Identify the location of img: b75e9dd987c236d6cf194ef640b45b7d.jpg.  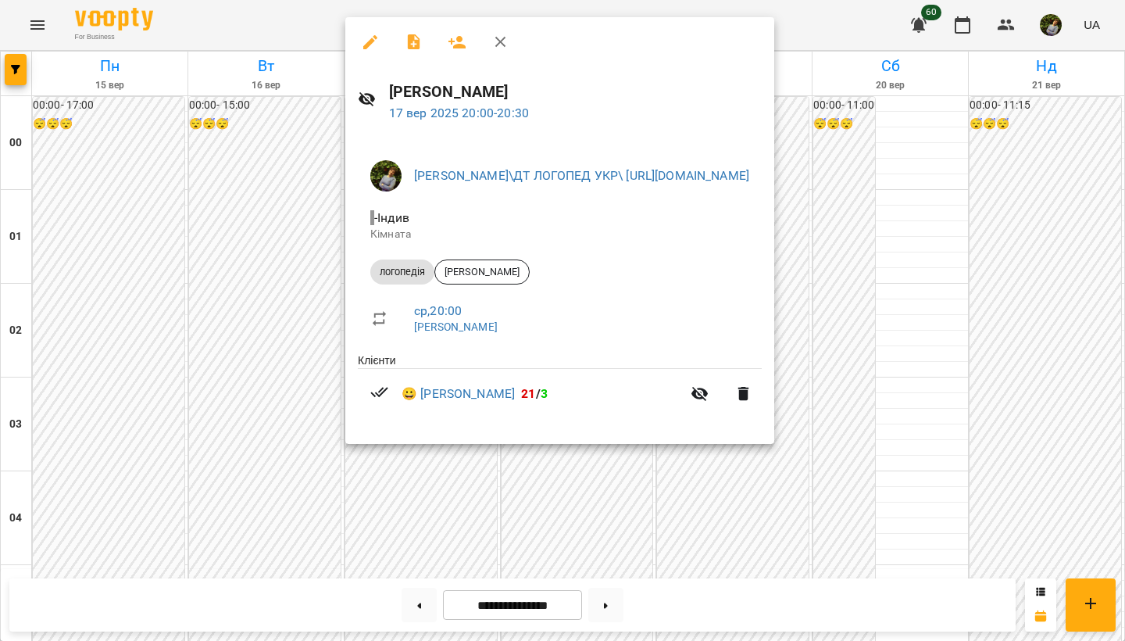
(386, 176).